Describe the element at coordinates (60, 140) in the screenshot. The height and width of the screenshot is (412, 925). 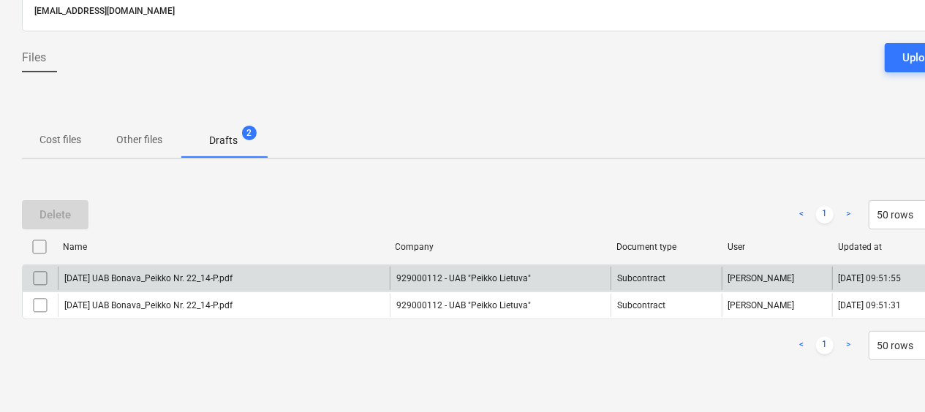
I see `p: Cost files` at that location.